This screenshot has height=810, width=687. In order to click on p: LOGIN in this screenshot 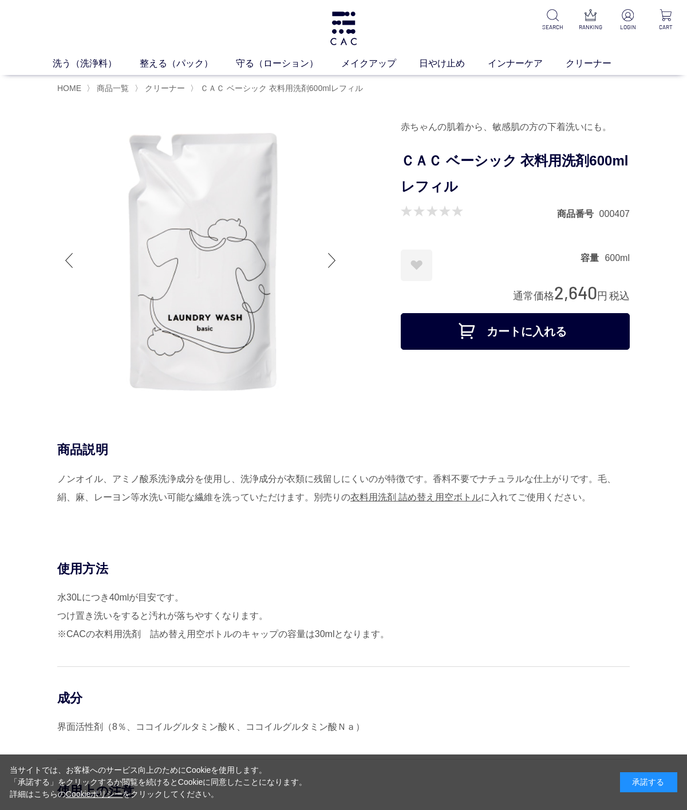, I will do `click(628, 27)`.